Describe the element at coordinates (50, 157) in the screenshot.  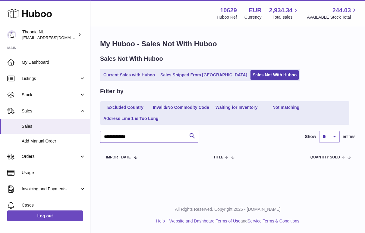
I see `span: Orders` at that location.